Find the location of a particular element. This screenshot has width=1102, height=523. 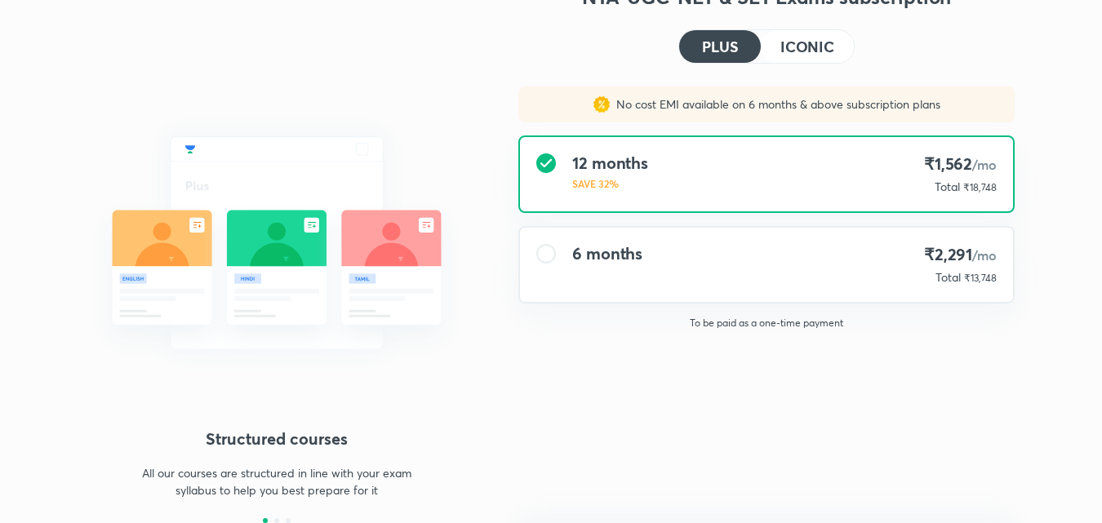

p: To be paid as a one-time payment is located at coordinates (766, 323).